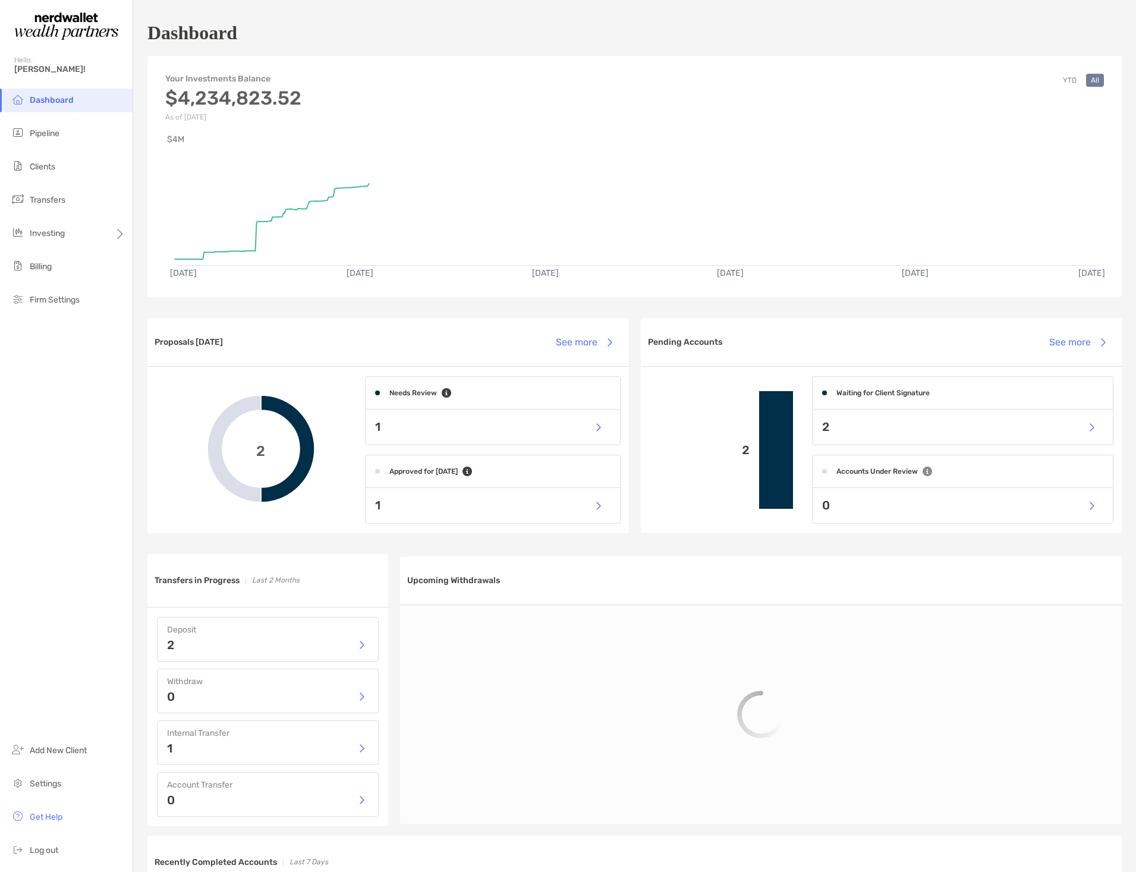 Image resolution: width=1136 pixels, height=872 pixels. Describe the element at coordinates (18, 816) in the screenshot. I see `img: get-help icon` at that location.